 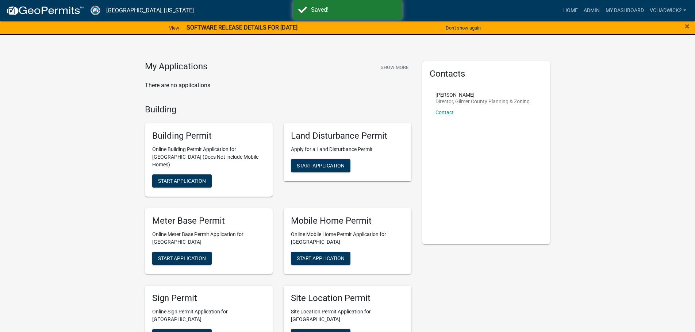 I want to click on p: There are no applications, so click(x=278, y=85).